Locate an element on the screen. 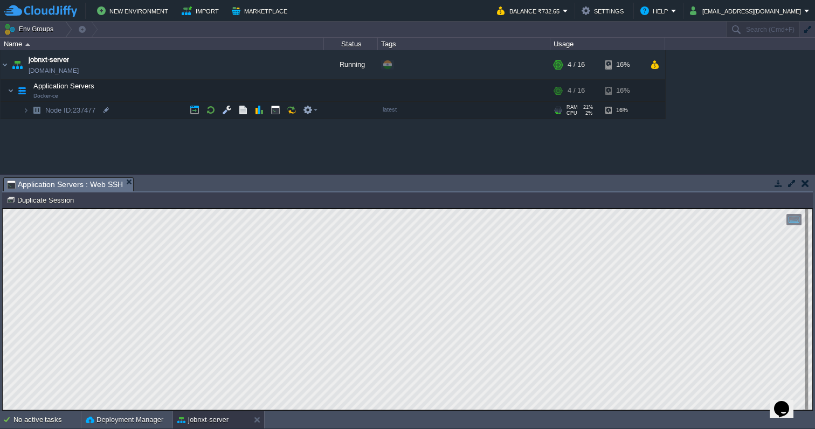  button: Help is located at coordinates (655, 11).